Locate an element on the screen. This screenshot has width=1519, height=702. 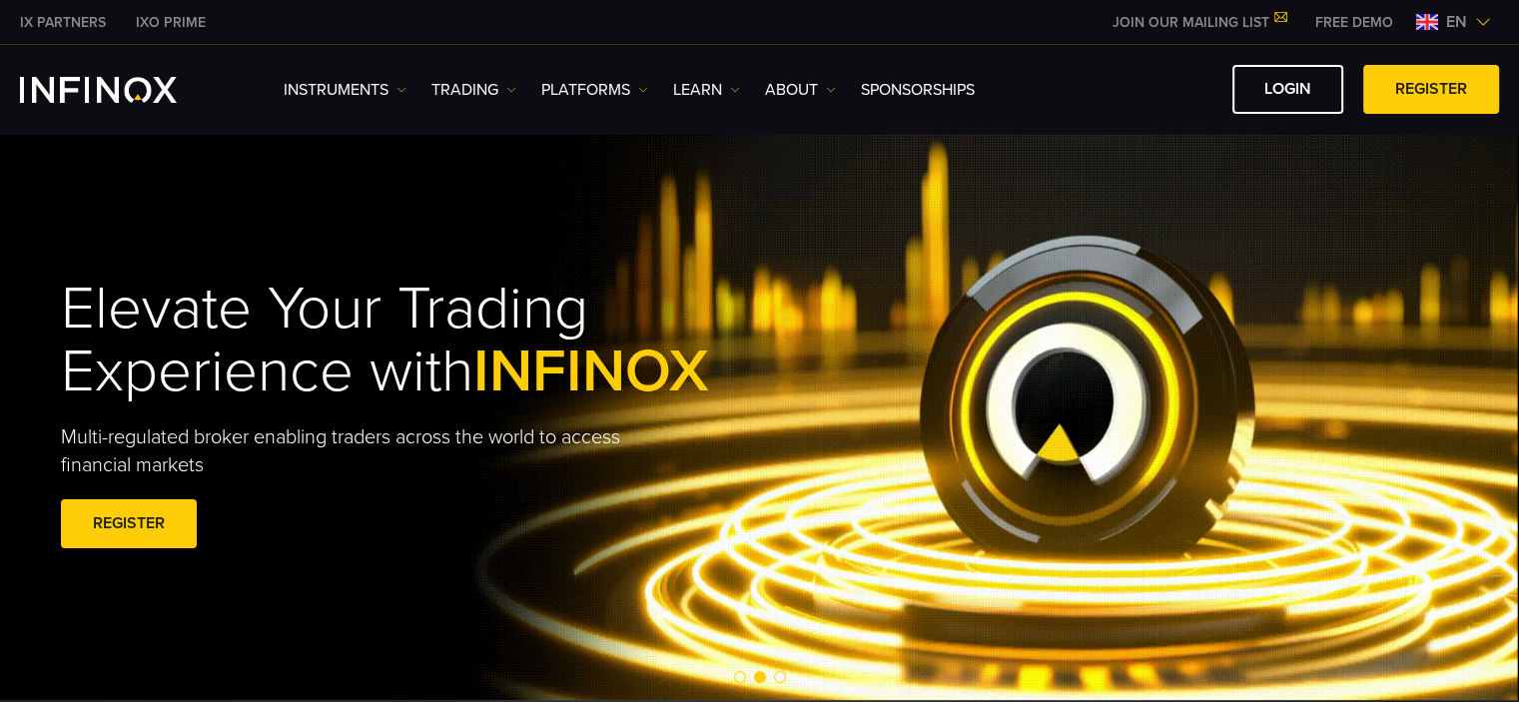
span: INFINOX is located at coordinates (591, 372).